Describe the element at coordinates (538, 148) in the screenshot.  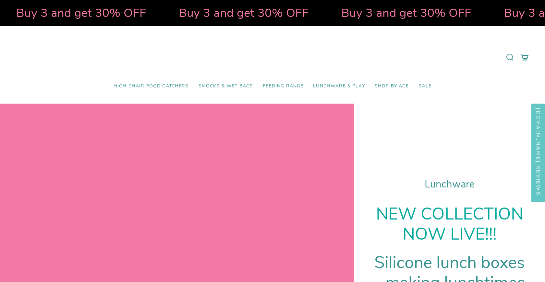
I see `div: Click to open Judge.me floating reviews tab` at that location.